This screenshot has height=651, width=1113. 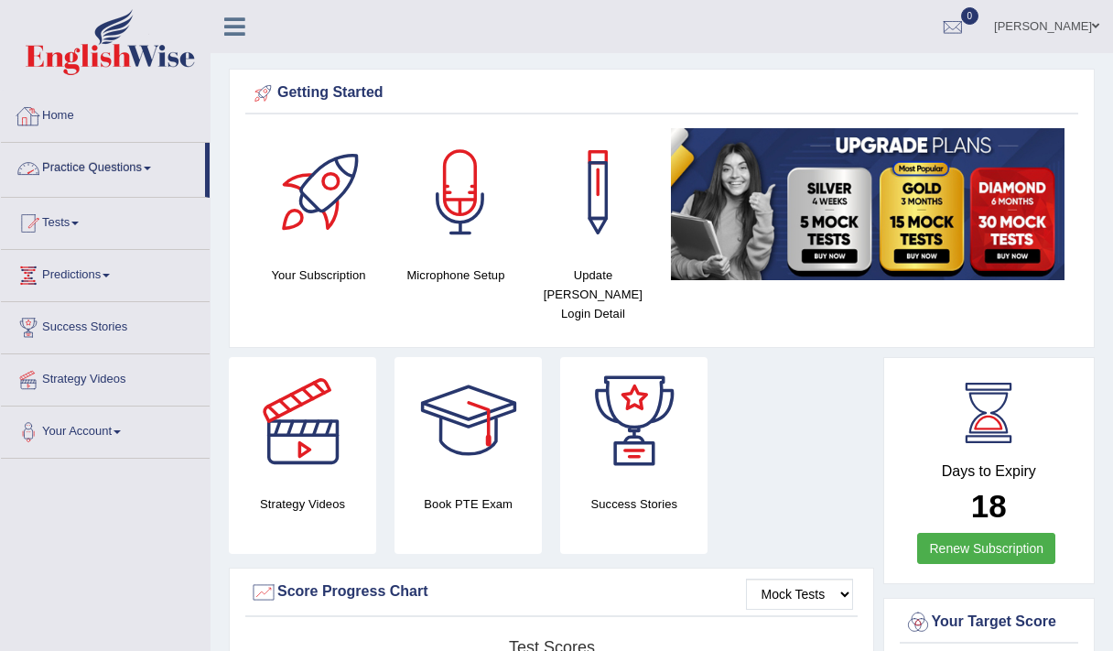 I want to click on a: Your Account, so click(x=105, y=429).